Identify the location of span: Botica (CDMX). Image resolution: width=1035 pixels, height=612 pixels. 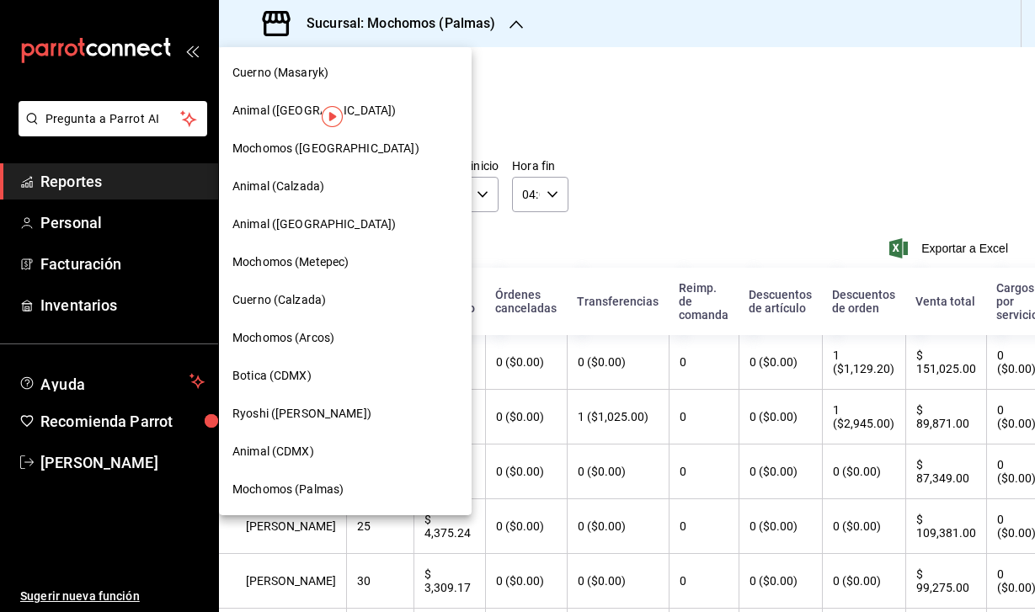
(272, 376).